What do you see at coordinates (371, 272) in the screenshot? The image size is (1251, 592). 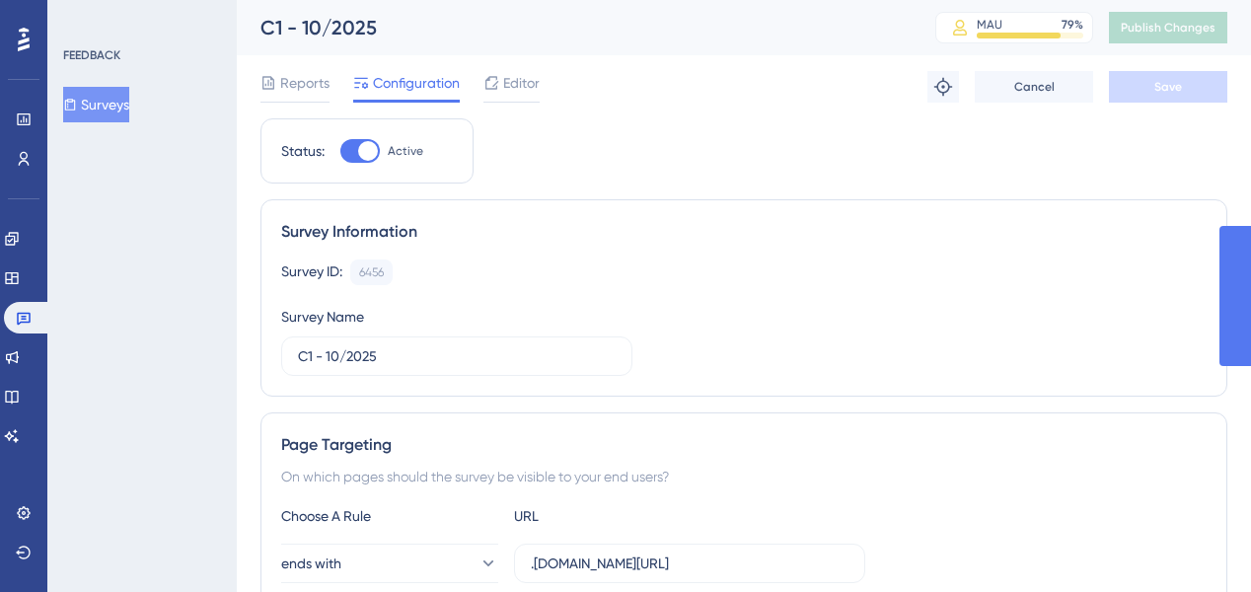 I see `div: 6456` at bounding box center [371, 272].